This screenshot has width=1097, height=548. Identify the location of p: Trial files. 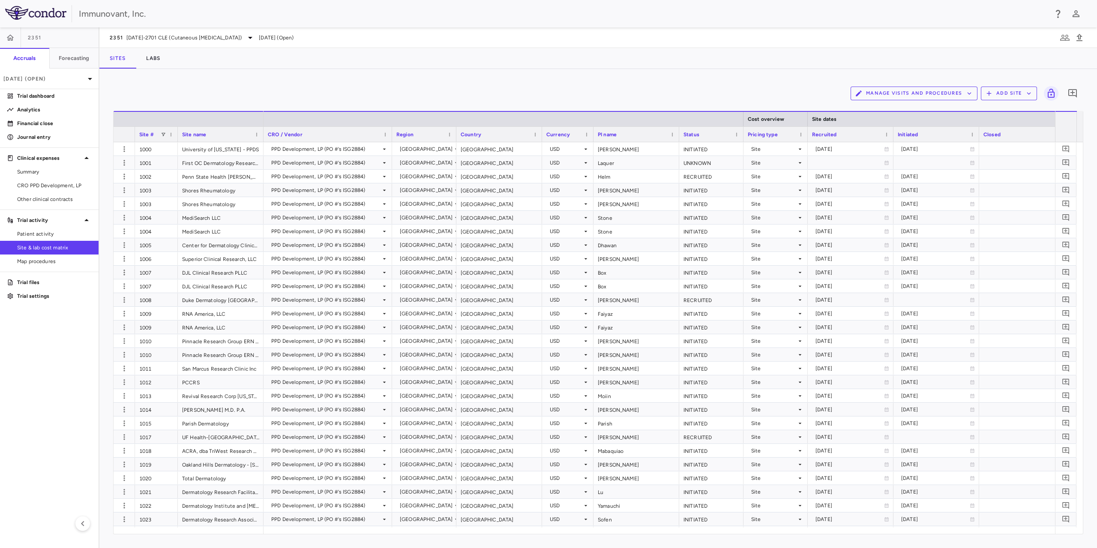
(54, 283).